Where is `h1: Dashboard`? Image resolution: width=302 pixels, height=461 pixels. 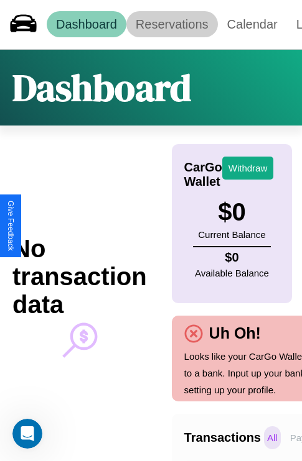
h1: Dashboard is located at coordinates (101, 88).